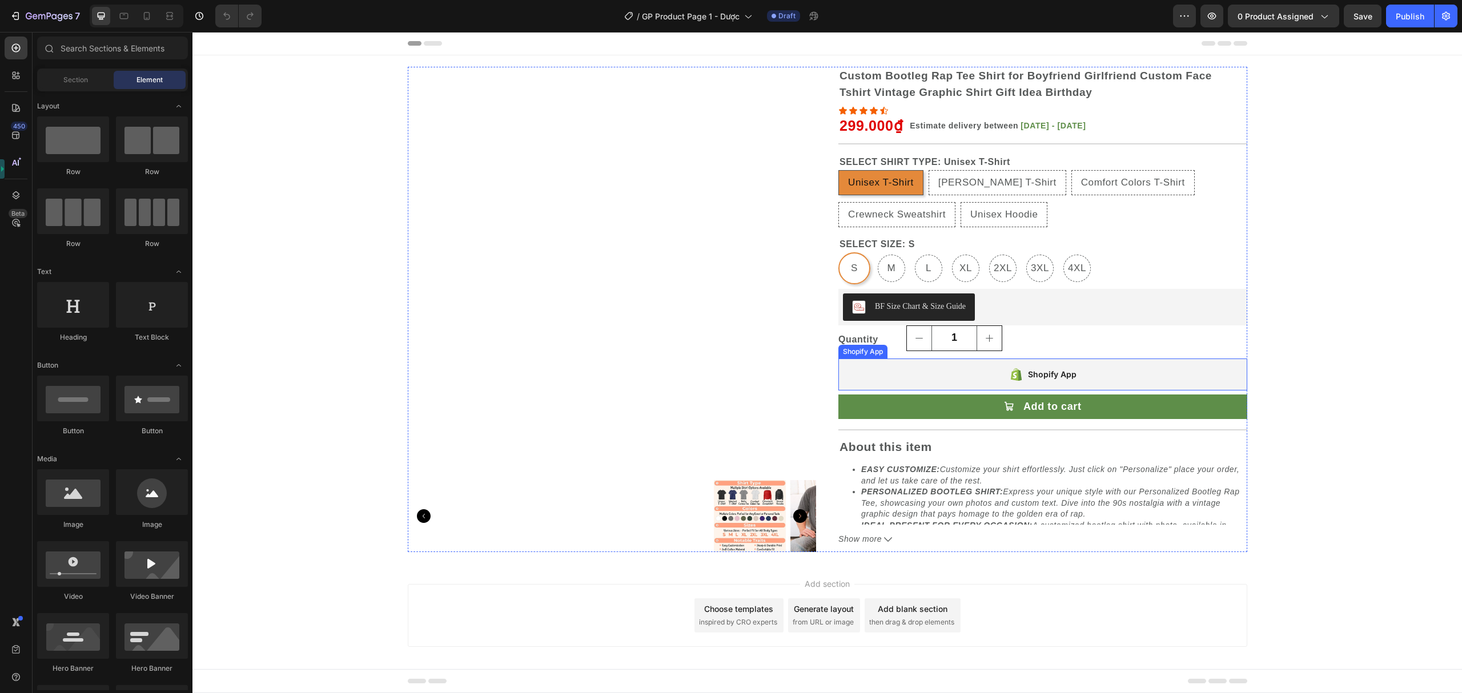 The height and width of the screenshot is (693, 1462). What do you see at coordinates (720, 577) in the screenshot?
I see `div: Add blank section` at bounding box center [720, 577].